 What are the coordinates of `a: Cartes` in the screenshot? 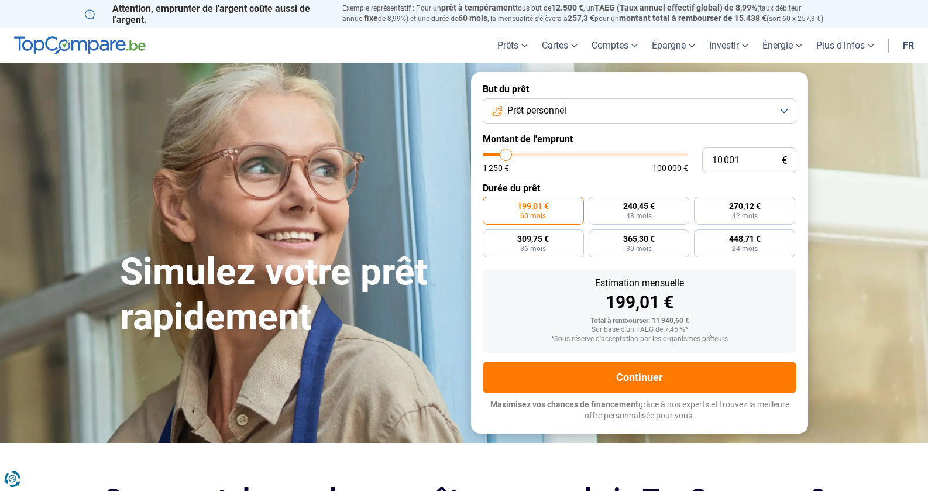 It's located at (559, 45).